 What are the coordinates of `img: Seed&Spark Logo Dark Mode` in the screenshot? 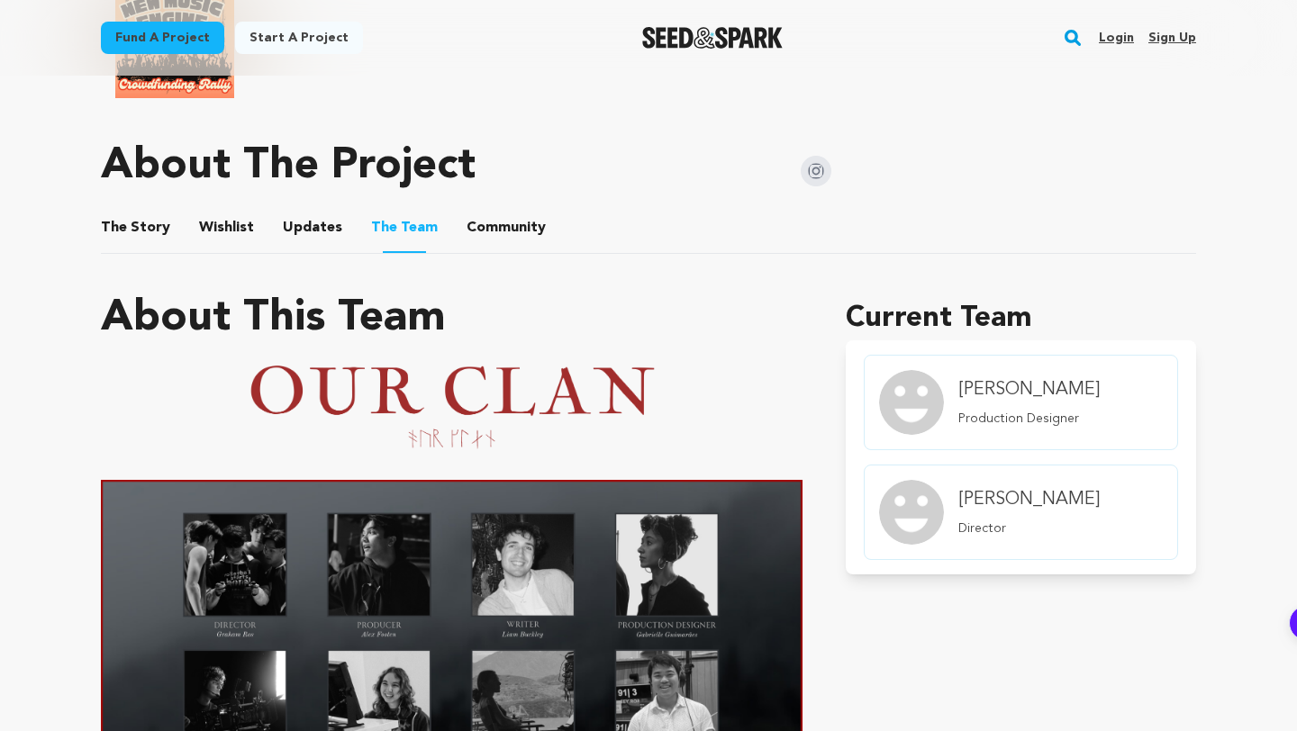 It's located at (712, 38).